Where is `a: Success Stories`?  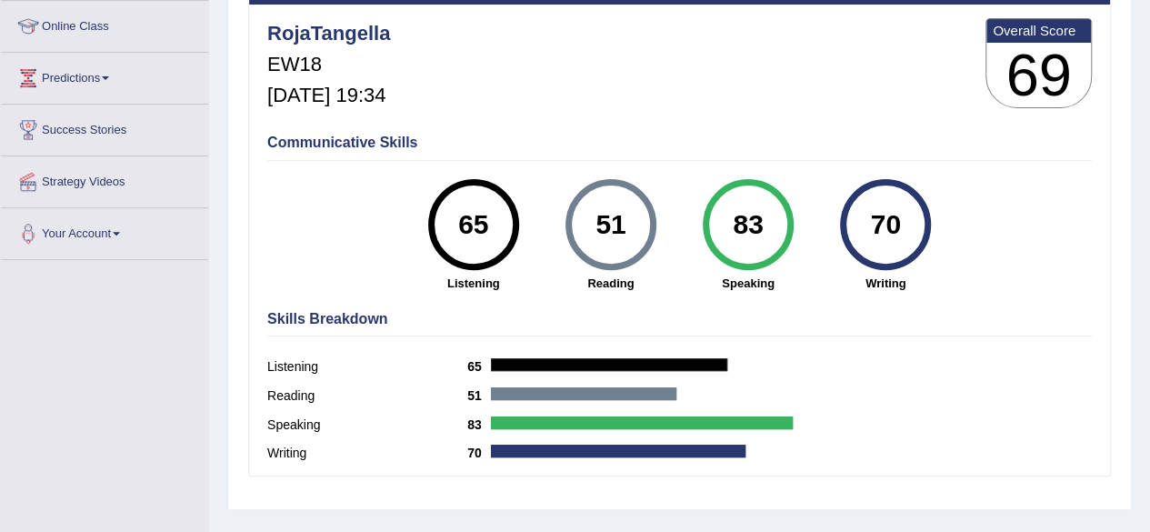 a: Success Stories is located at coordinates (105, 127).